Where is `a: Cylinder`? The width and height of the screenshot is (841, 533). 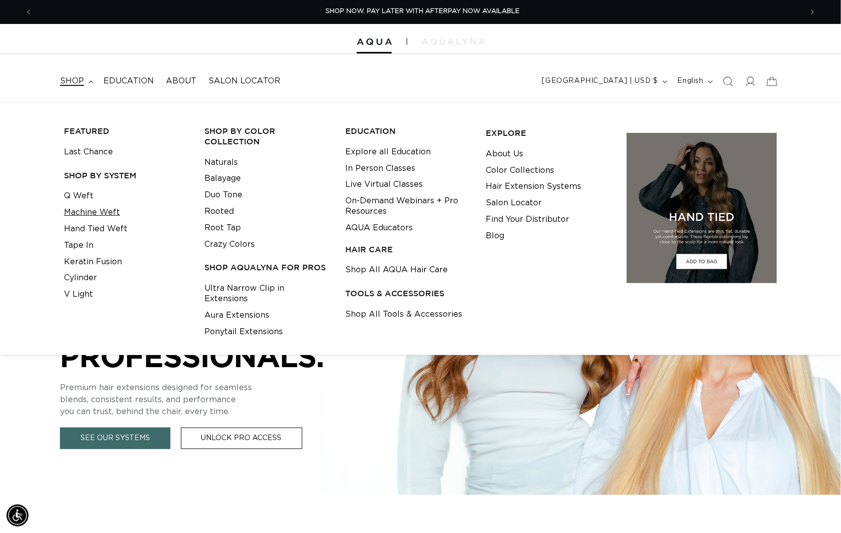 a: Cylinder is located at coordinates (80, 278).